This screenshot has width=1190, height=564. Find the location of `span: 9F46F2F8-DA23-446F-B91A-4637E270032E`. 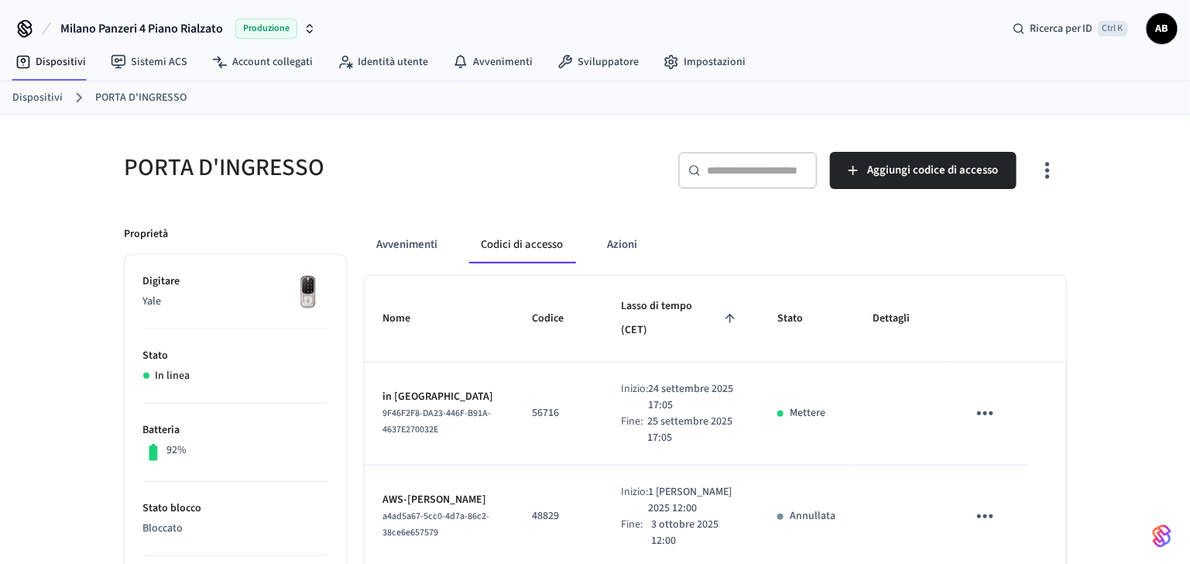

span: 9F46F2F8-DA23-446F-B91A-4637E270032E is located at coordinates (438, 421).